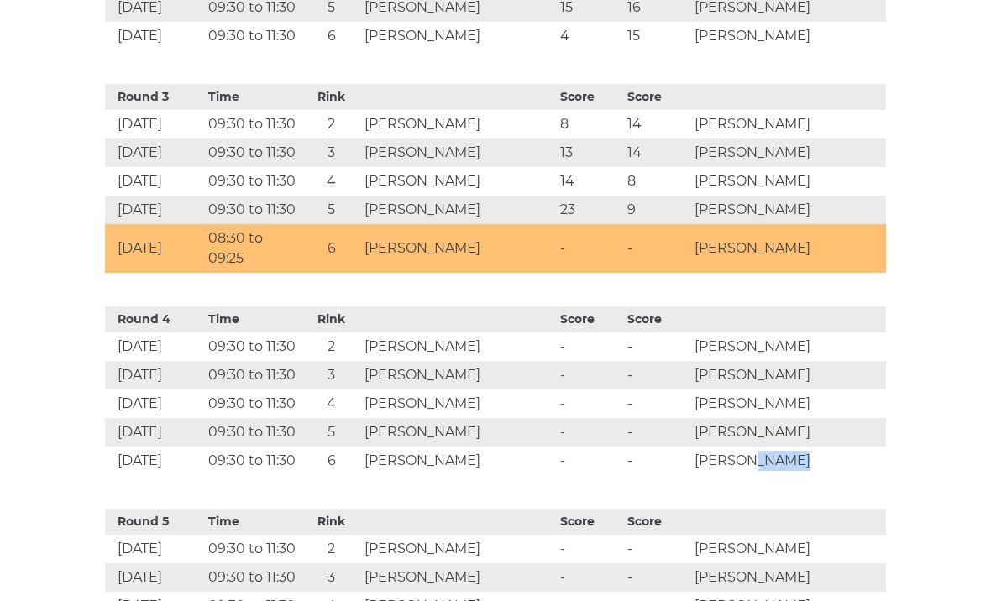 This screenshot has height=601, width=991. Describe the element at coordinates (155, 521) in the screenshot. I see `th: Round 5` at that location.